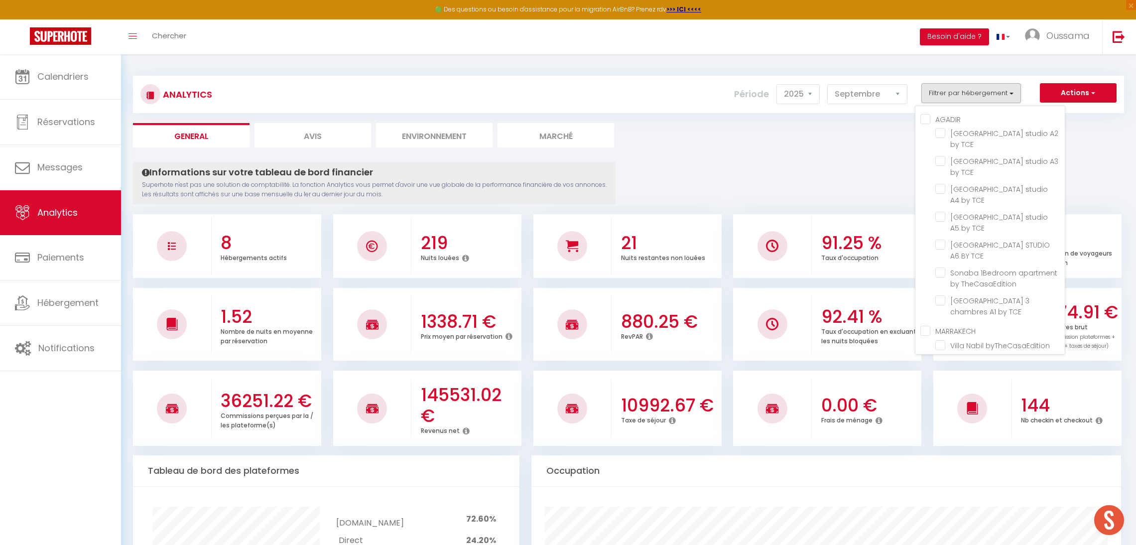  Describe the element at coordinates (1066, 257) in the screenshot. I see `p: Nombre moyen de voyageurs par réservation` at that location.